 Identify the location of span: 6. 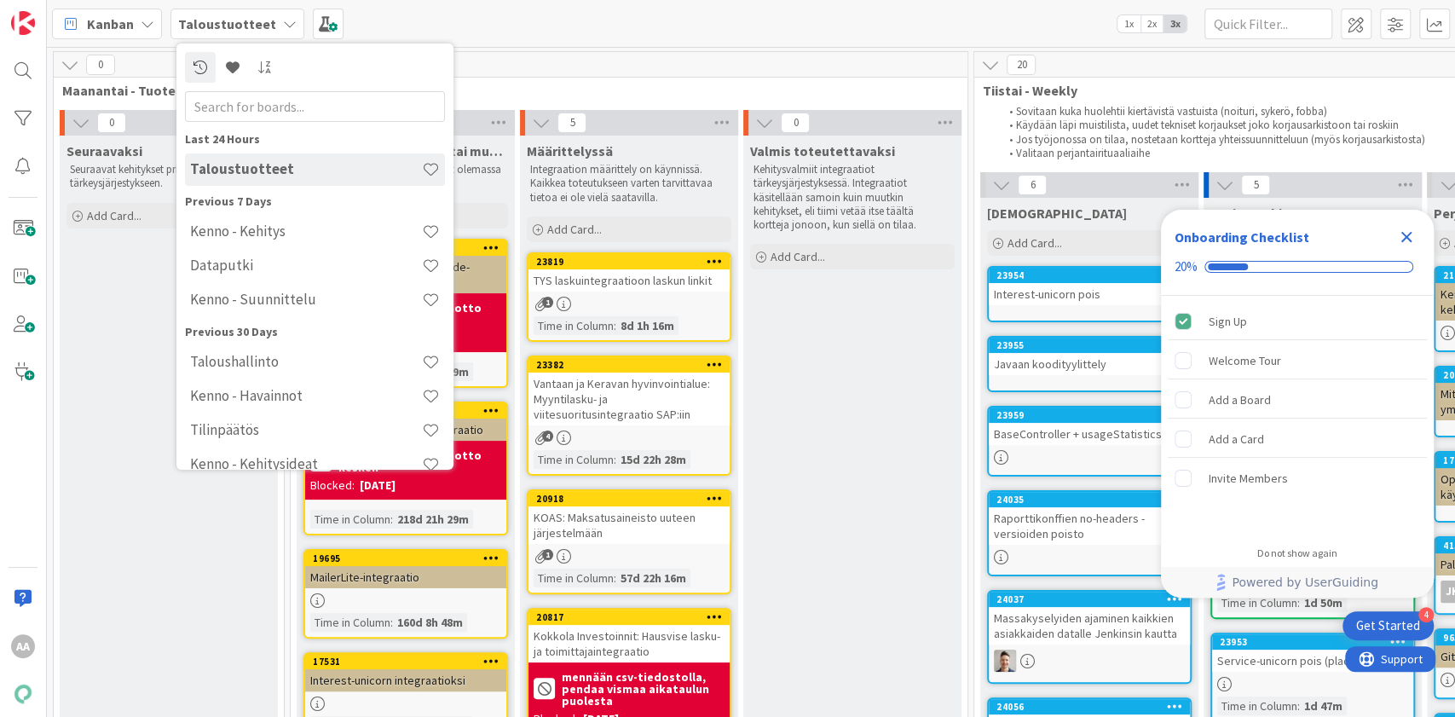
(1032, 185).